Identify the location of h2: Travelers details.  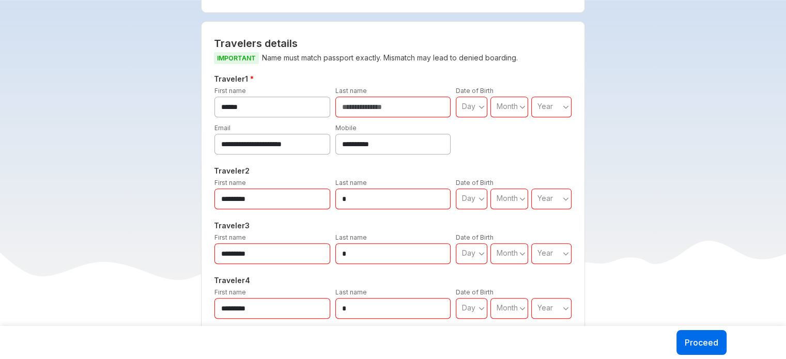
(393, 43).